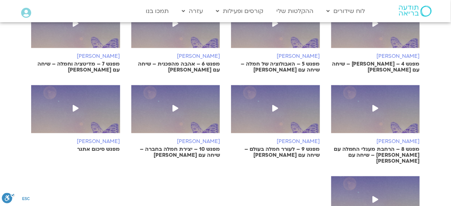  Describe the element at coordinates (240, 11) in the screenshot. I see `a: קורסים ופעילות` at that location.